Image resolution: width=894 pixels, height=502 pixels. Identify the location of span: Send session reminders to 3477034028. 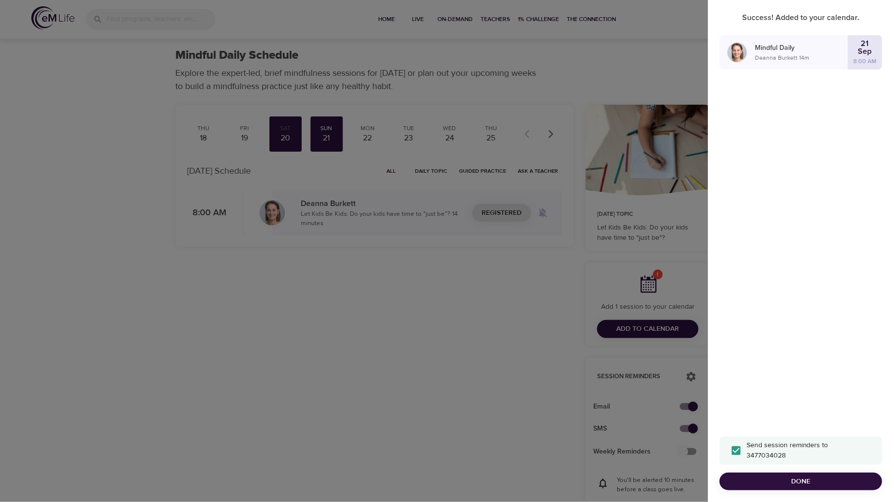
(804, 451).